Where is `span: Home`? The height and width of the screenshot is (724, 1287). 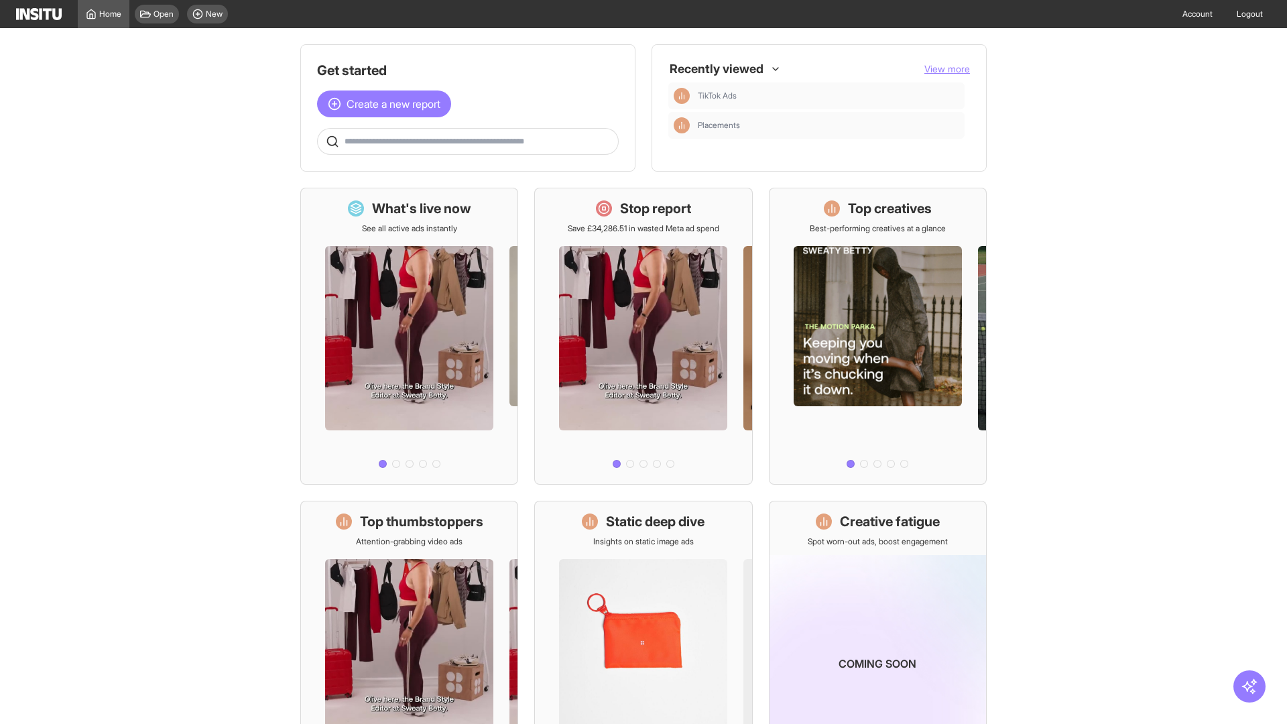
span: Home is located at coordinates (110, 14).